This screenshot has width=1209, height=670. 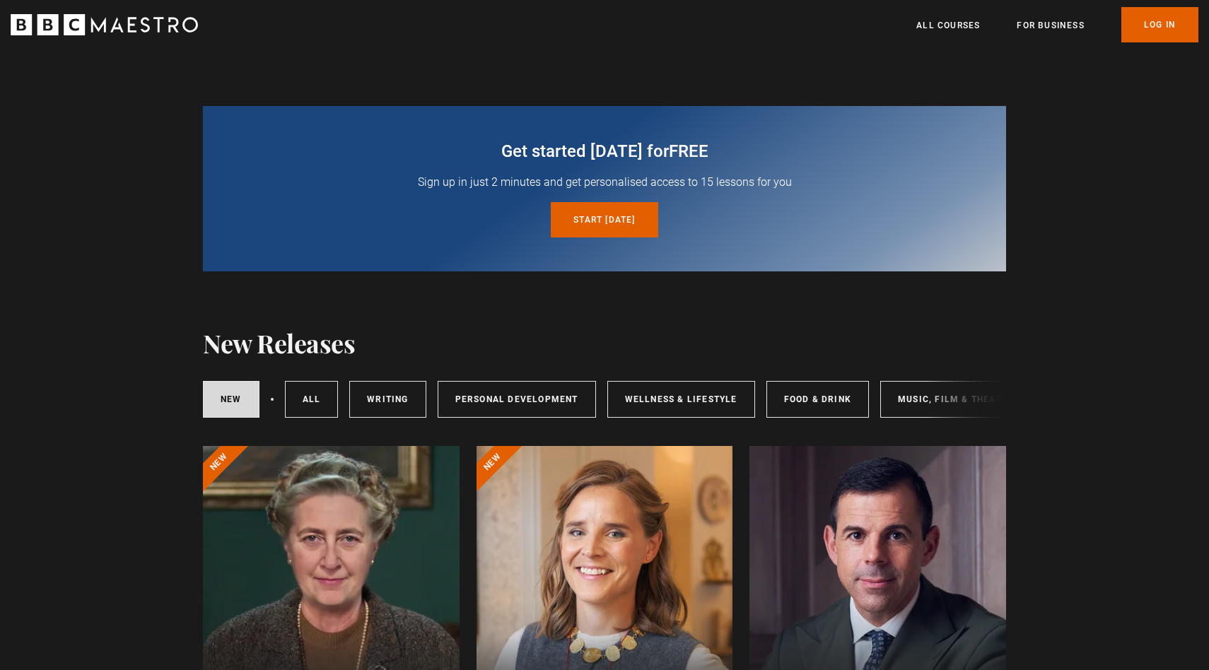 What do you see at coordinates (104, 25) in the screenshot?
I see `a: BBC Maestro` at bounding box center [104, 25].